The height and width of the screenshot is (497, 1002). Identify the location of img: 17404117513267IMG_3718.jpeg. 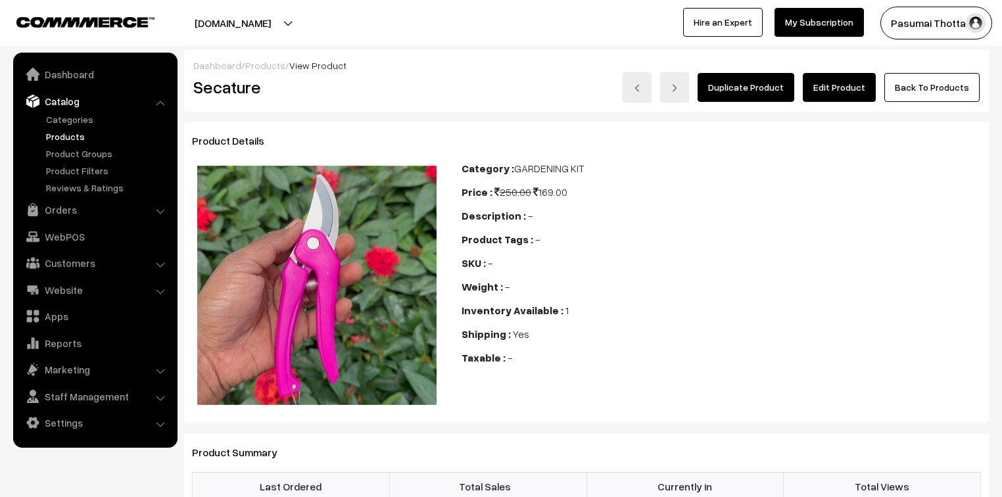
(317, 285).